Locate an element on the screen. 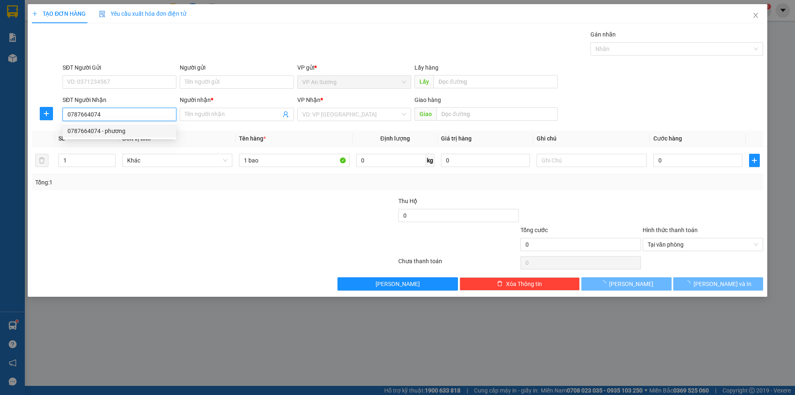 Image resolution: width=795 pixels, height=395 pixels. input: 0 is located at coordinates (485, 160).